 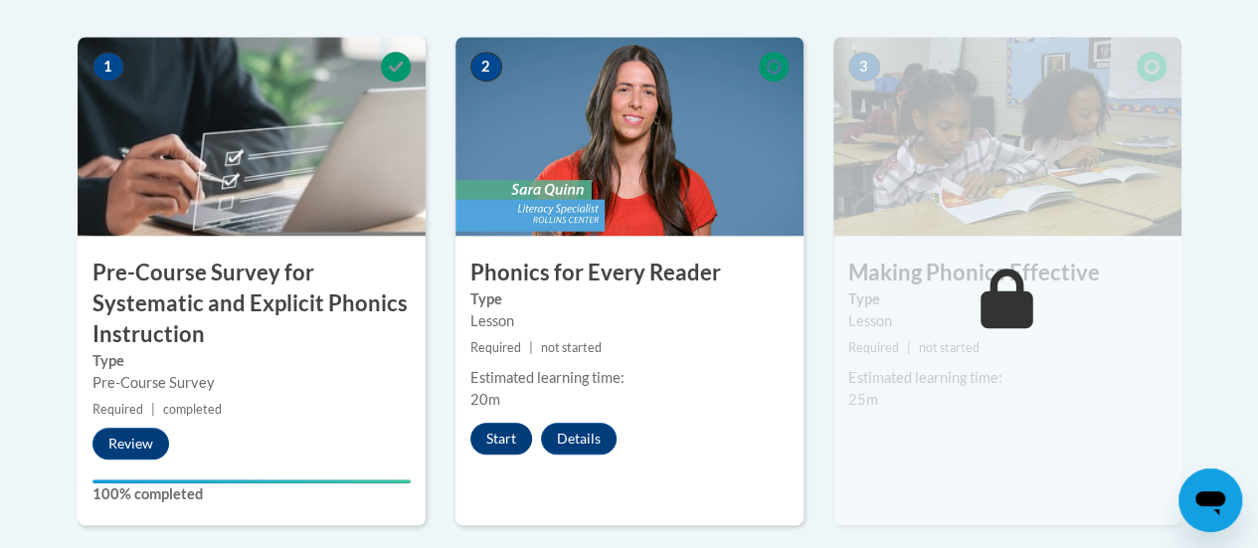 What do you see at coordinates (252, 303) in the screenshot?
I see `h3: Pre-Course Survey for Systematic and Explicit Phonics Instruction` at bounding box center [252, 303].